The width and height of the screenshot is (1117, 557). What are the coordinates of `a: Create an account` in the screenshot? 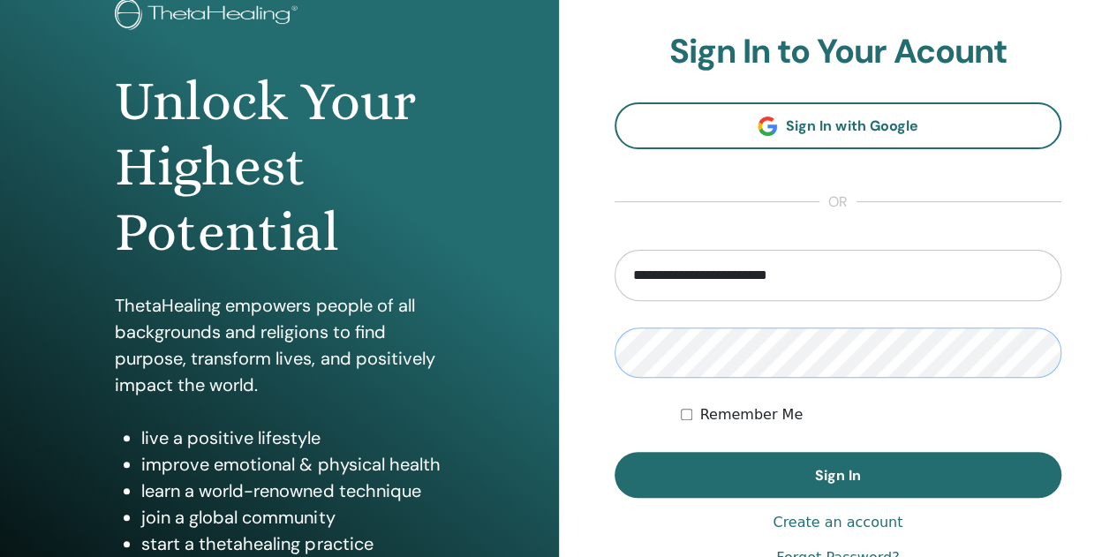 It's located at (837, 523).